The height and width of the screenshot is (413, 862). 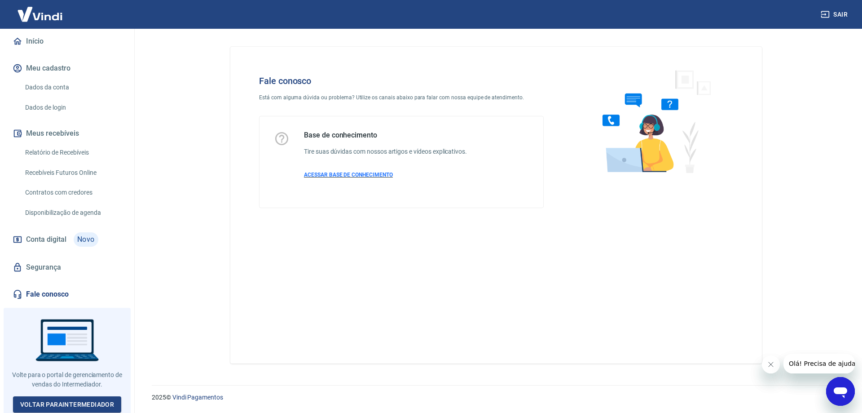 What do you see at coordinates (496, 397) in the screenshot?
I see `p: 2025 ©` at bounding box center [496, 397].